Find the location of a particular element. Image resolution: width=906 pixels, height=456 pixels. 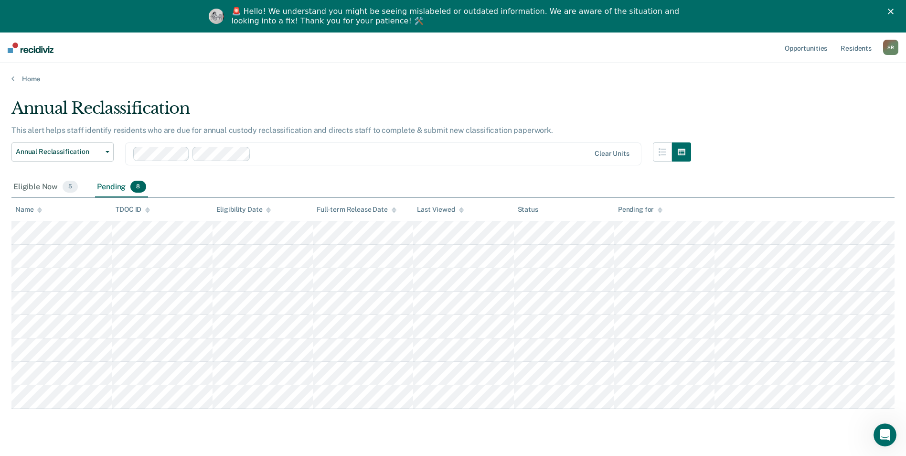

div: Clear units is located at coordinates (612, 153).